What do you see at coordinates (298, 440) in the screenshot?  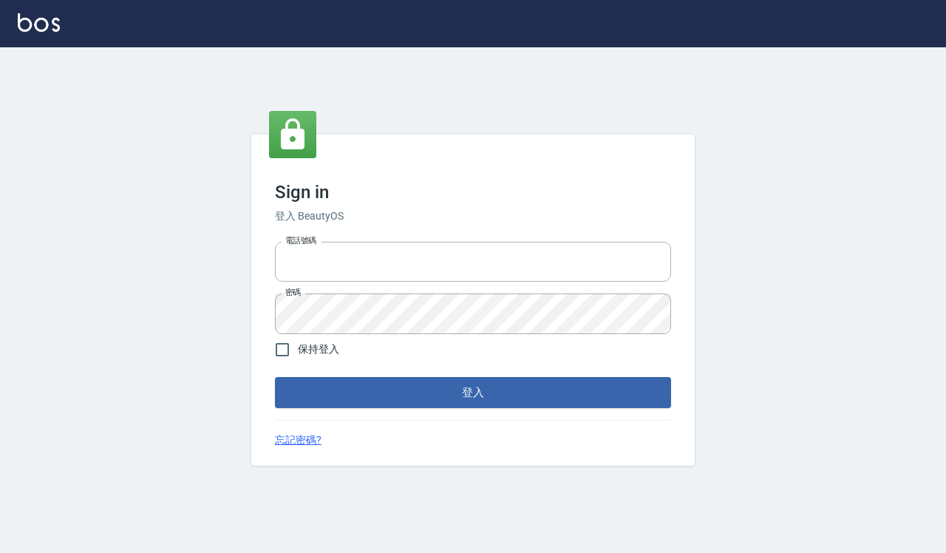 I see `a: 忘記密碼?` at bounding box center [298, 440].